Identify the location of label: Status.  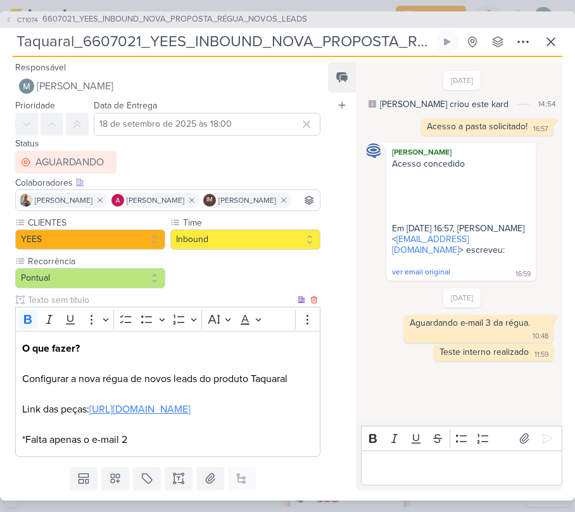
(27, 143).